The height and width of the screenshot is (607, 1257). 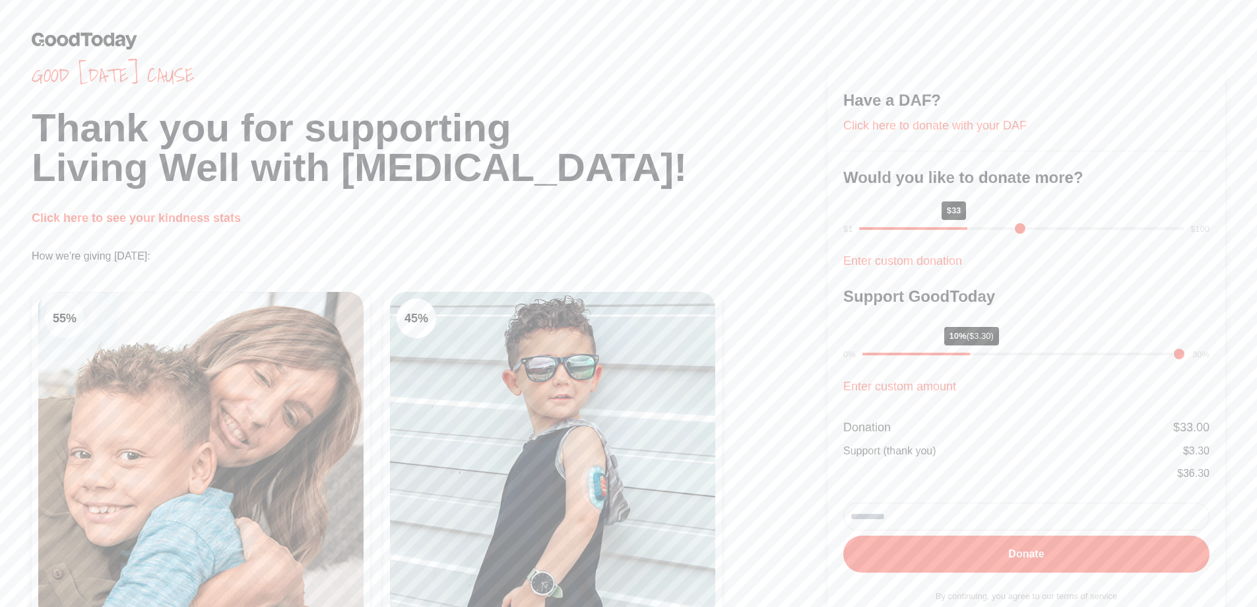 What do you see at coordinates (867, 427) in the screenshot?
I see `div: Donation` at bounding box center [867, 427].